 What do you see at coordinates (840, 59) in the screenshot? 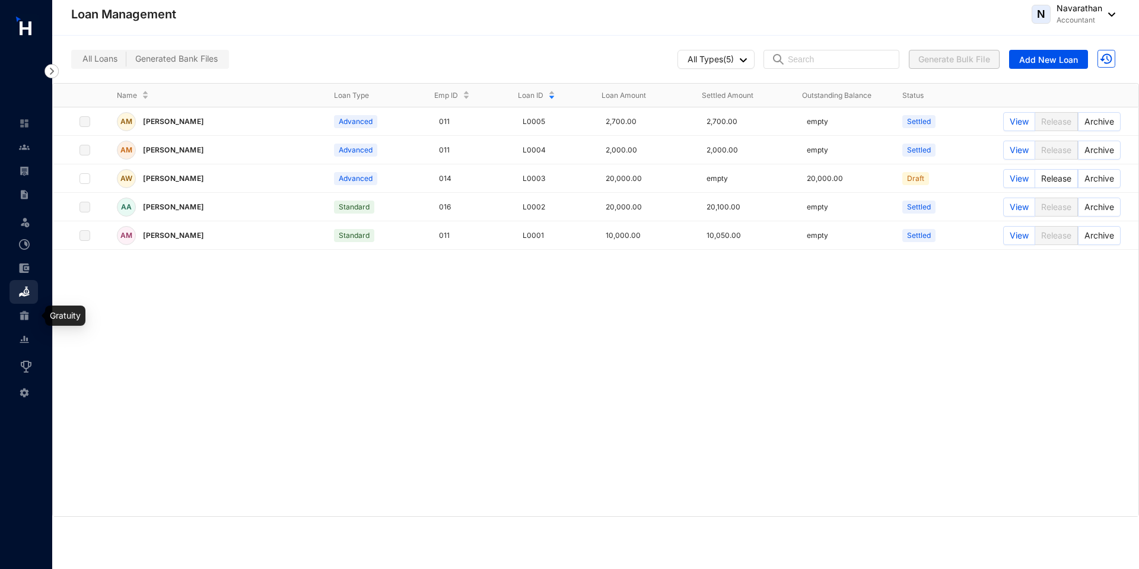
I see `input: Search` at bounding box center [840, 59].